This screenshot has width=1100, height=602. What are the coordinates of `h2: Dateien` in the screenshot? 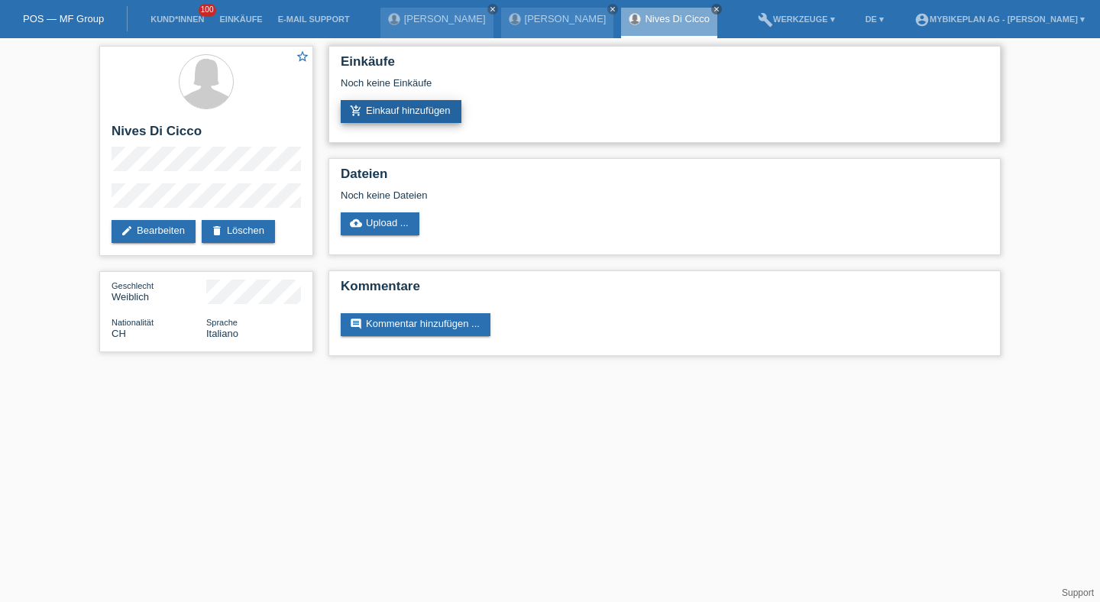 It's located at (665, 178).